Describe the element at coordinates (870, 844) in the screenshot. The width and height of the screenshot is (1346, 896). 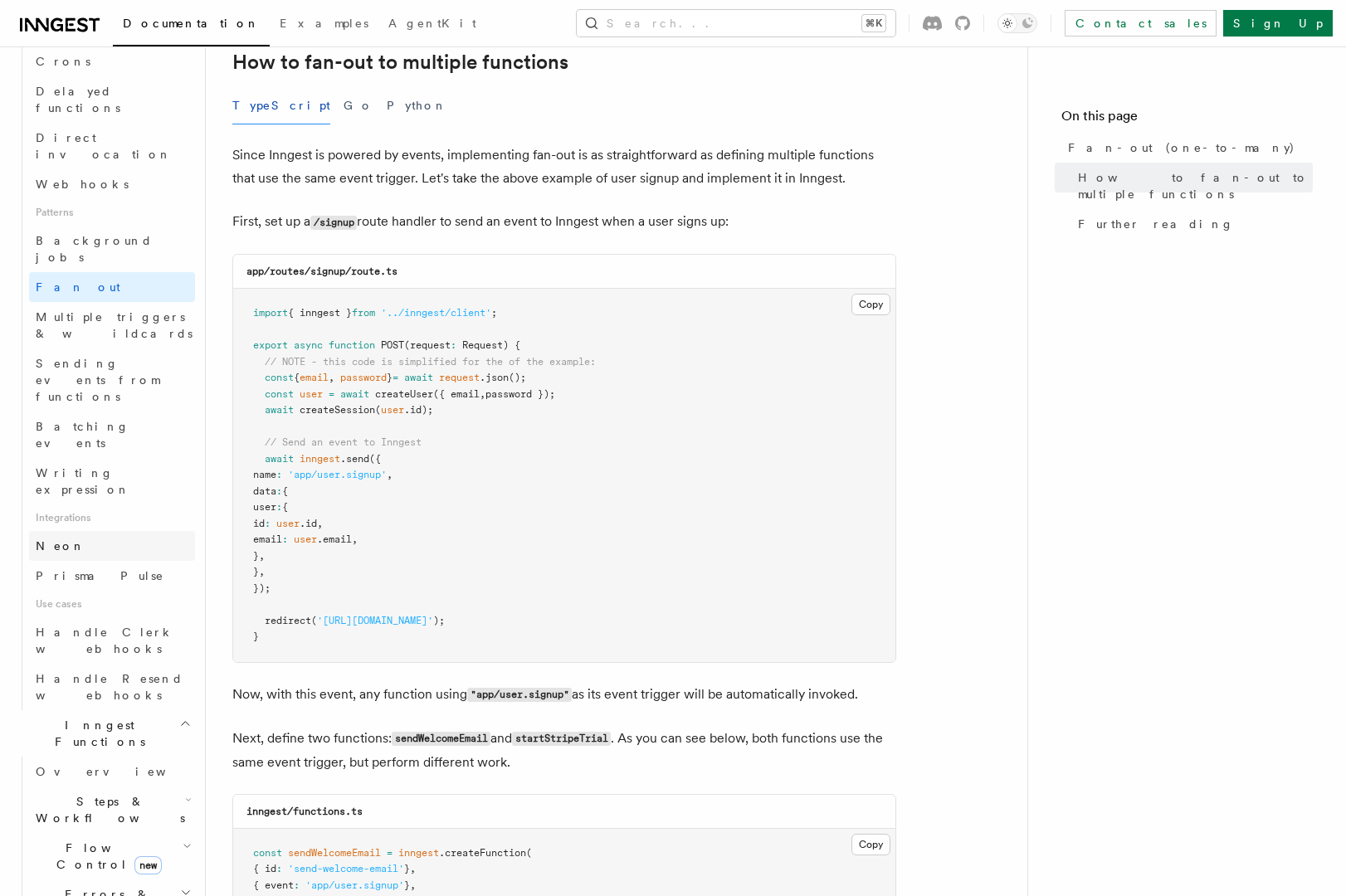
I see `button: Copy` at that location.